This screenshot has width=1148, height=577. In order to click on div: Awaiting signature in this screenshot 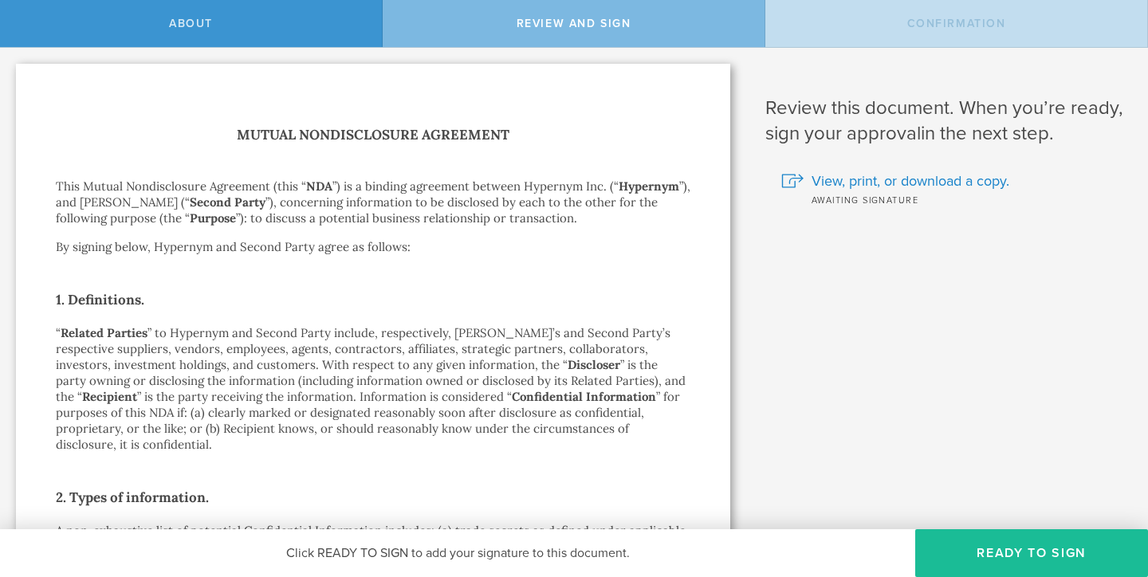, I will do `click(952, 199)`.